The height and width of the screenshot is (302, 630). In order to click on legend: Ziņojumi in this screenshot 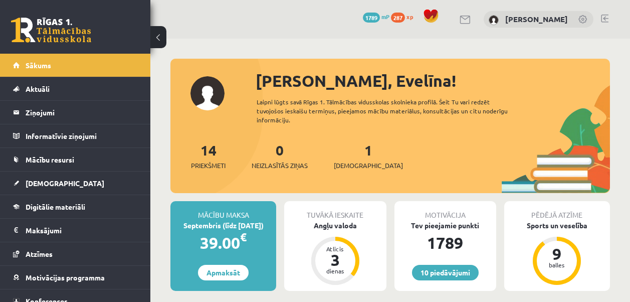, I will do `click(82, 112)`.